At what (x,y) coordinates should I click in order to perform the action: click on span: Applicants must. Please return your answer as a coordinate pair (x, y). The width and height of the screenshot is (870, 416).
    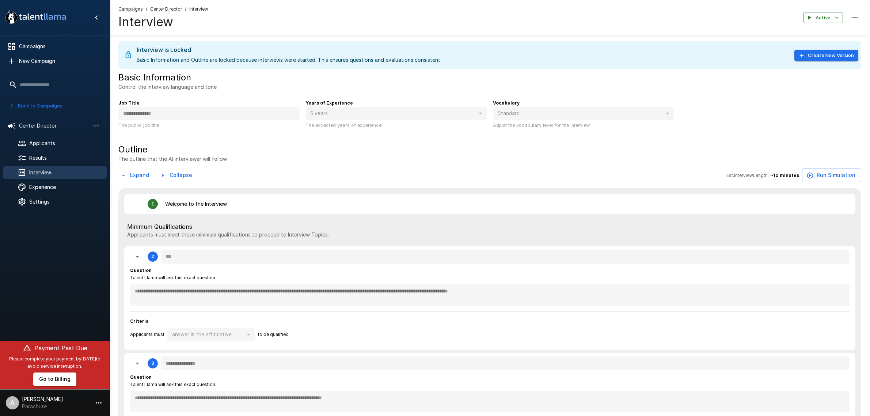
    Looking at the image, I should click on (147, 334).